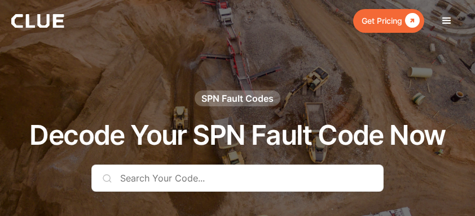 Image resolution: width=475 pixels, height=216 pixels. What do you see at coordinates (389, 20) in the screenshot?
I see `a: Get Pricing` at bounding box center [389, 20].